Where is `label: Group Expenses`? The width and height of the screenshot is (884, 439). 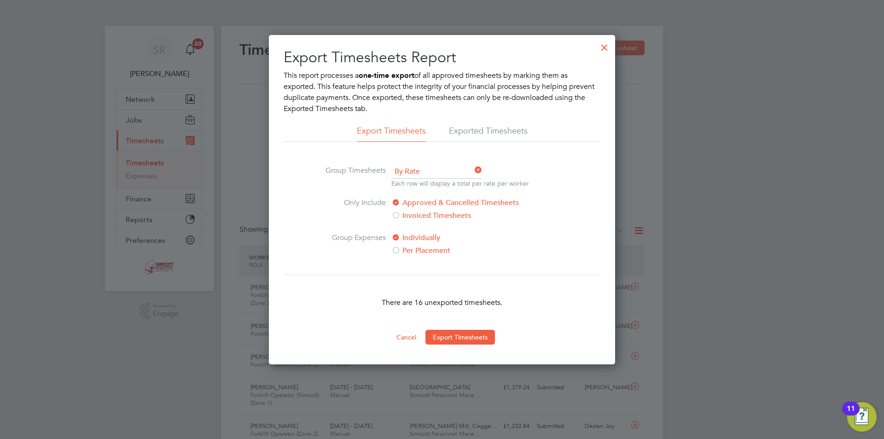 label: Group Expenses is located at coordinates (351, 244).